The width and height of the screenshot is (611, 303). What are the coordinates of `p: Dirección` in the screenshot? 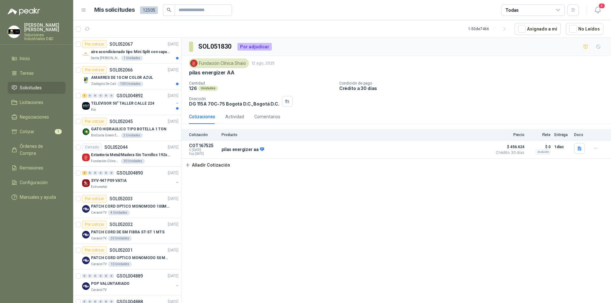 It's located at (234, 99).